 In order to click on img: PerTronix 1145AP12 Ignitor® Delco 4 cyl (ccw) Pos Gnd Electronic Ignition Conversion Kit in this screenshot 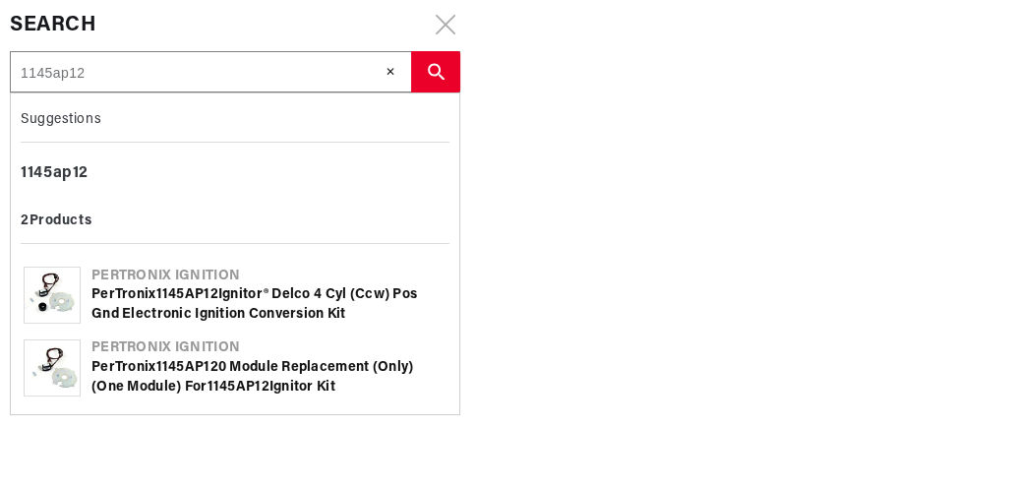, I will do `click(52, 295)`.